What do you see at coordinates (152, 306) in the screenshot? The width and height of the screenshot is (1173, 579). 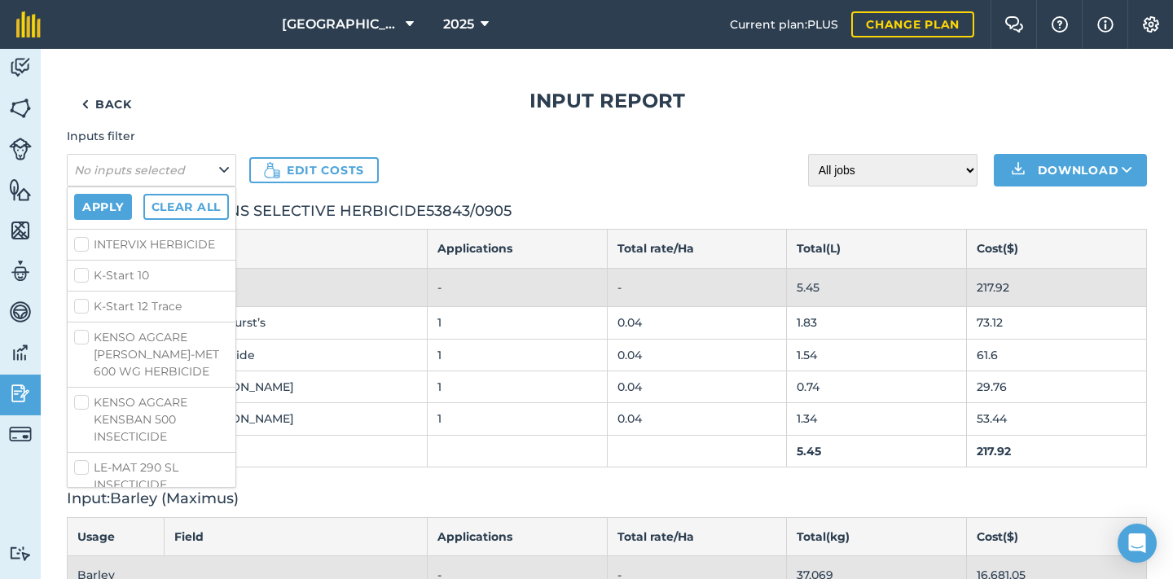 I see `label: K-Start 12 Trace` at bounding box center [152, 306].